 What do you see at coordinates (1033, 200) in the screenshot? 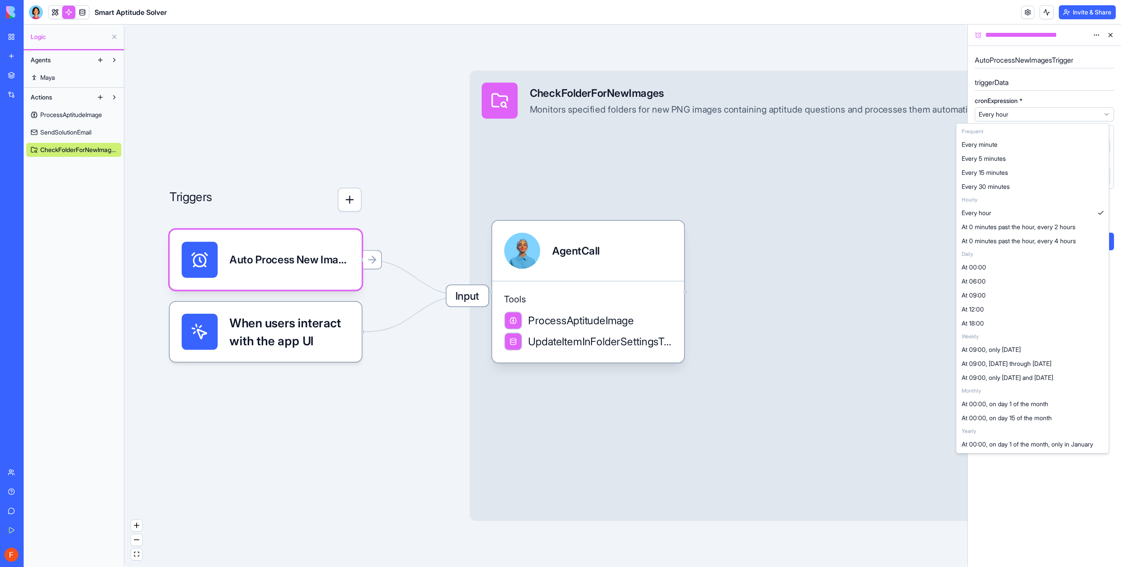
I see `div: Hourly` at bounding box center [1033, 200].